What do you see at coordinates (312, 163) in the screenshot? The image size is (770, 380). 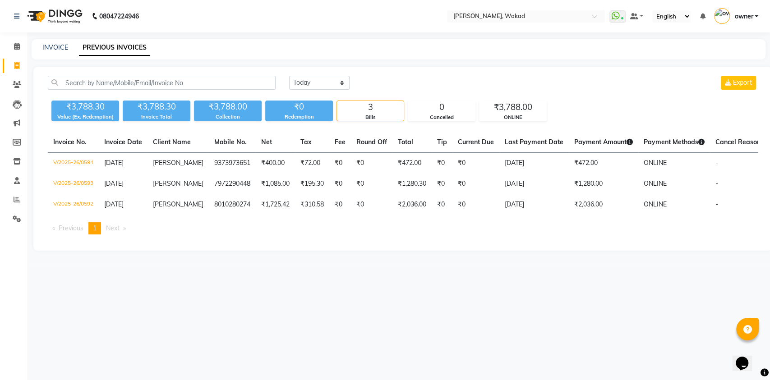 I see `td: ₹72.00` at bounding box center [312, 163].